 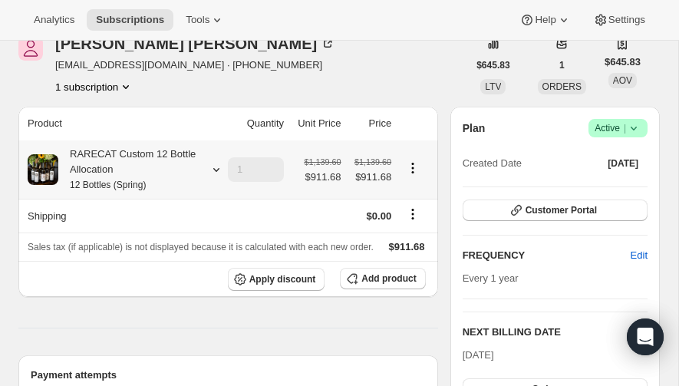 I want to click on th: Product, so click(x=117, y=124).